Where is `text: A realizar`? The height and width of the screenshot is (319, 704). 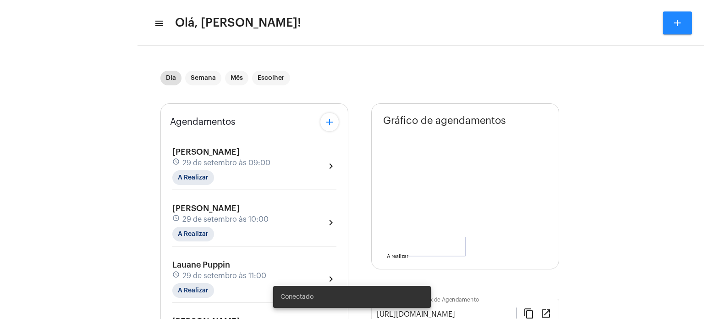
text: A realizar is located at coordinates (397, 256).